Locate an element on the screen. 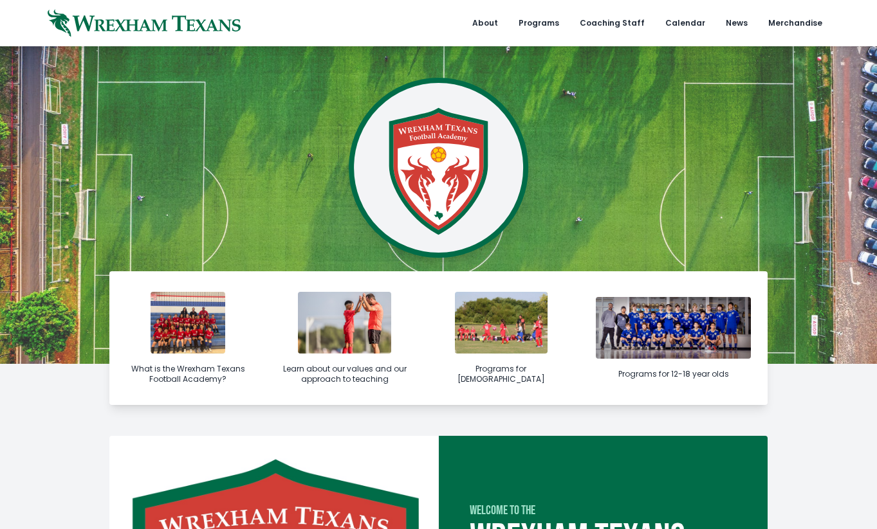  div: Learn about our values and our approach to teaching is located at coordinates (345, 374).